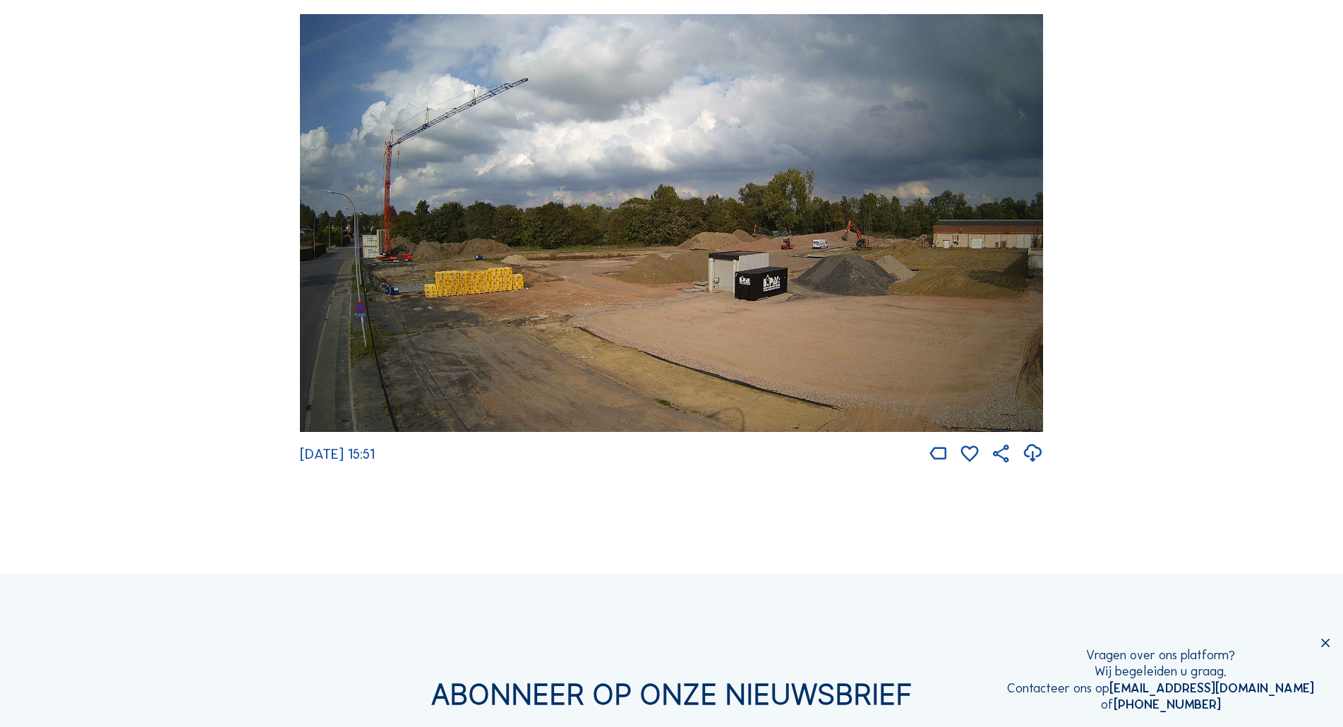  What do you see at coordinates (1161, 672) in the screenshot?
I see `div: Wij begeleiden u graag.` at bounding box center [1161, 672].